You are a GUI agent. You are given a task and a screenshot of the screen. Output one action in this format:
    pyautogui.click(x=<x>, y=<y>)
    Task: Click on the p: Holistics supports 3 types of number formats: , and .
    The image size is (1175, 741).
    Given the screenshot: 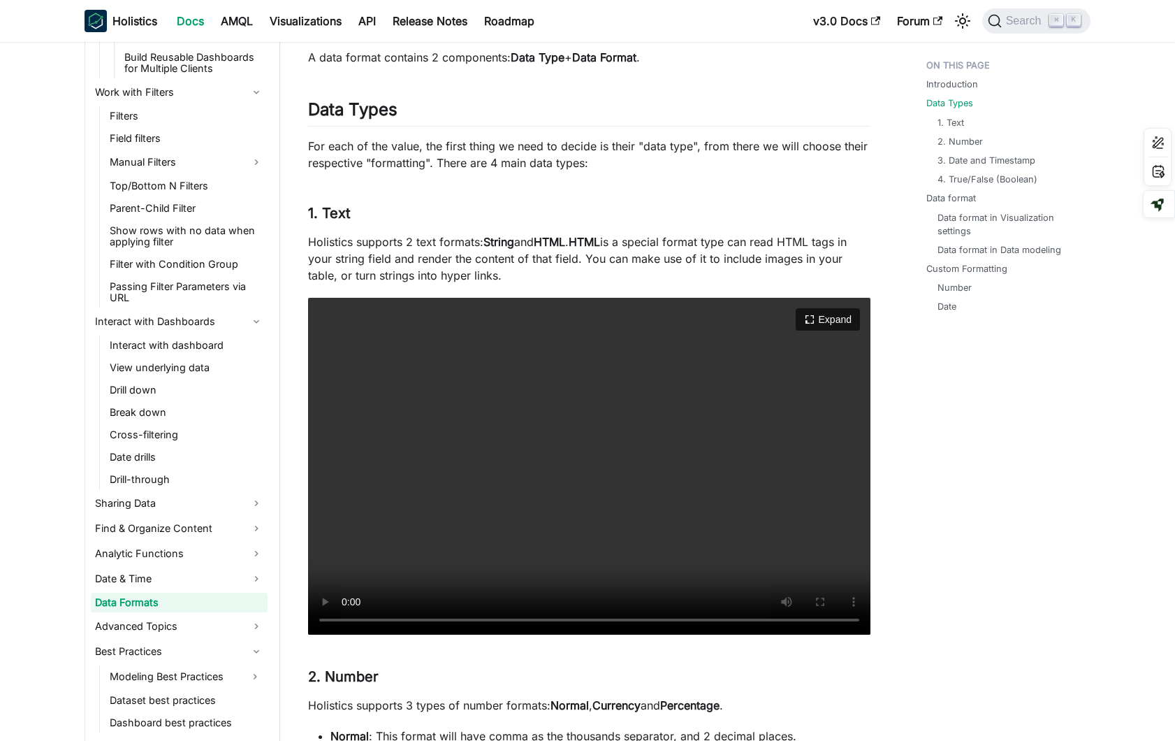 What is the action you would take?
    pyautogui.click(x=589, y=705)
    